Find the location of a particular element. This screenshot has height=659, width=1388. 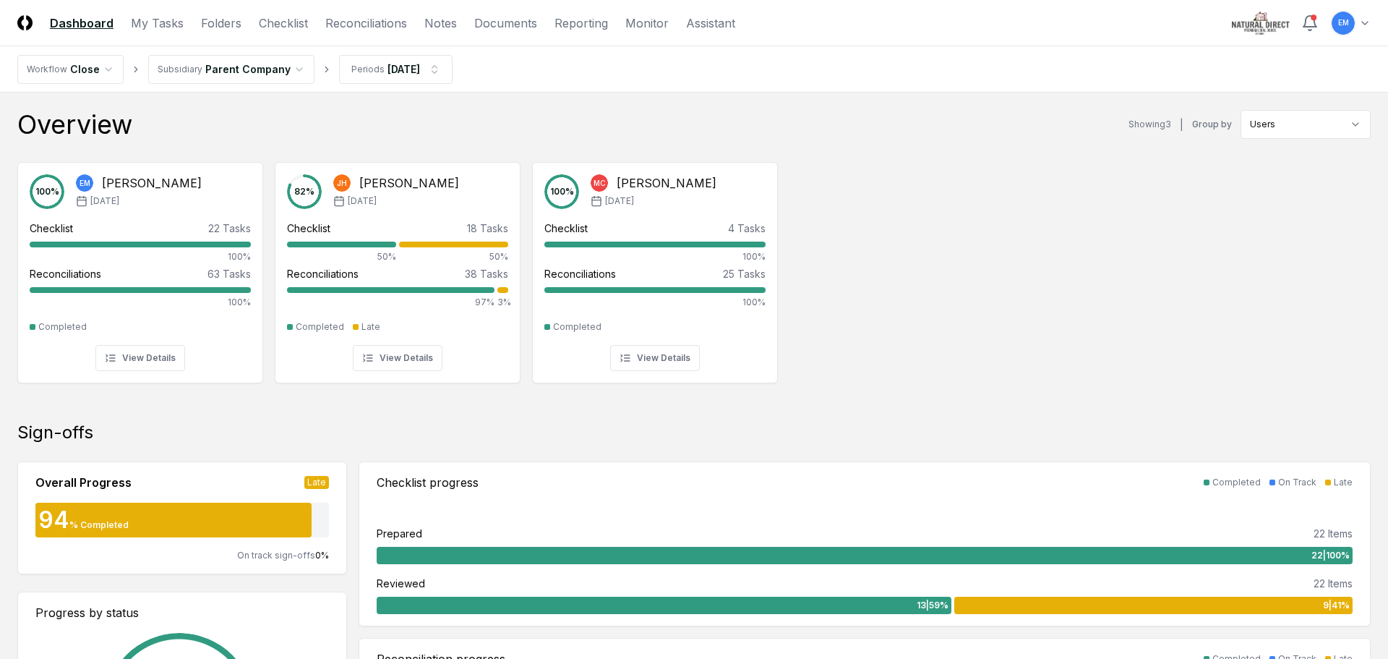

div: Progress by status is located at coordinates (182, 612).